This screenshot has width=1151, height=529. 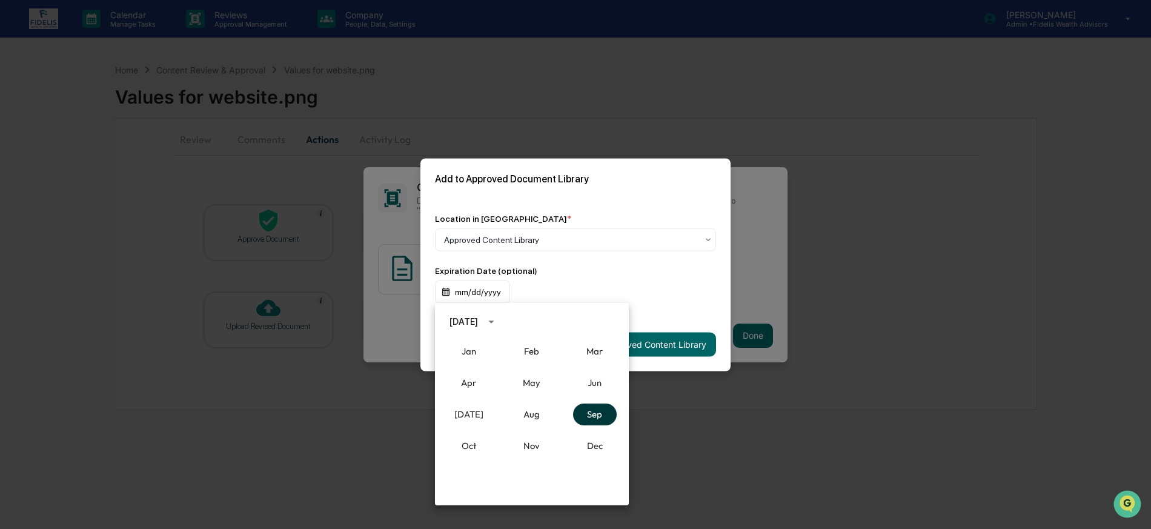 I want to click on button: August, so click(x=532, y=414).